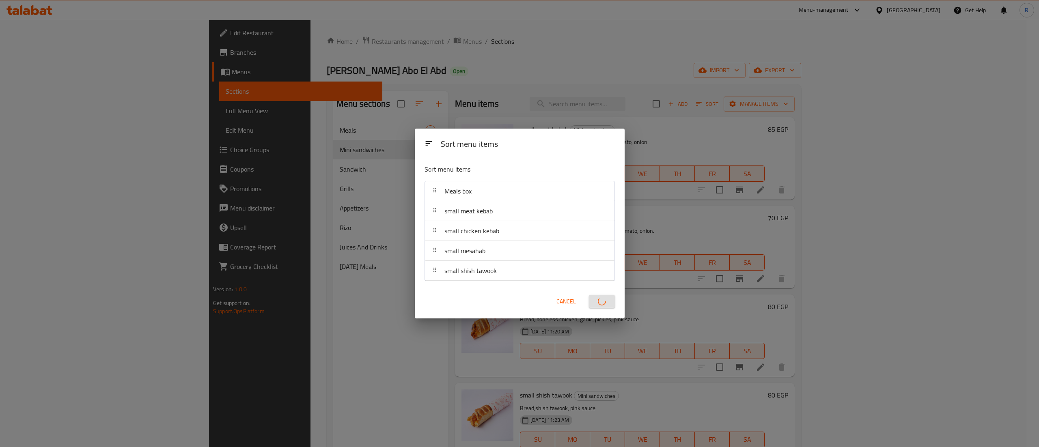 The image size is (1039, 447). Describe the element at coordinates (519, 271) in the screenshot. I see `div: small shish tawook` at that location.